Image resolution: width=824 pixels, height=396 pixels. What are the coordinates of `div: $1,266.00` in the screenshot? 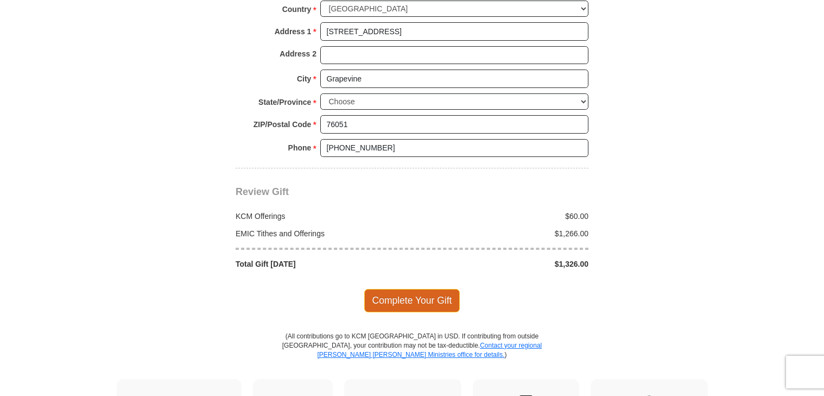 It's located at (503, 234).